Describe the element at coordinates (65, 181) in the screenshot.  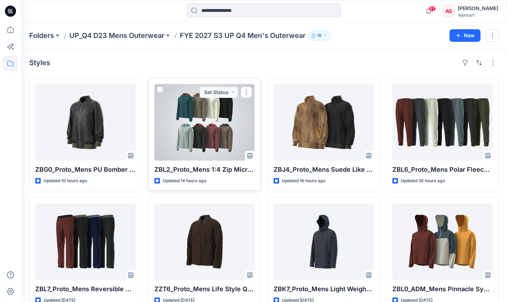
I see `p: Updated 10 hours ago` at that location.